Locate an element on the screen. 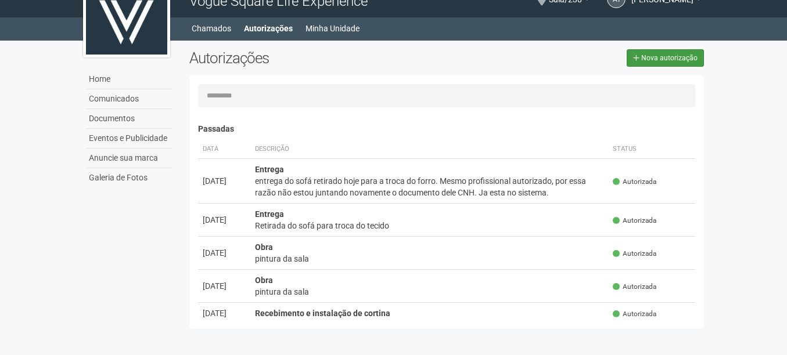 The image size is (787, 355). strong: Recebimento e instalação de cortina is located at coordinates (322, 313).